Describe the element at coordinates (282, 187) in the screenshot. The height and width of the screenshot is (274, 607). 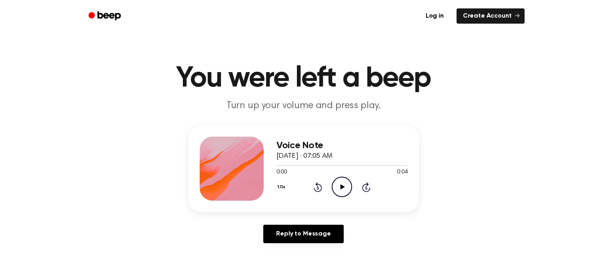
I see `button: 1.0x` at that location.